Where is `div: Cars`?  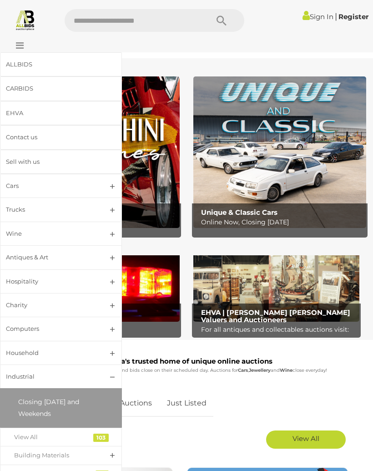
div: Cars is located at coordinates (50, 186).